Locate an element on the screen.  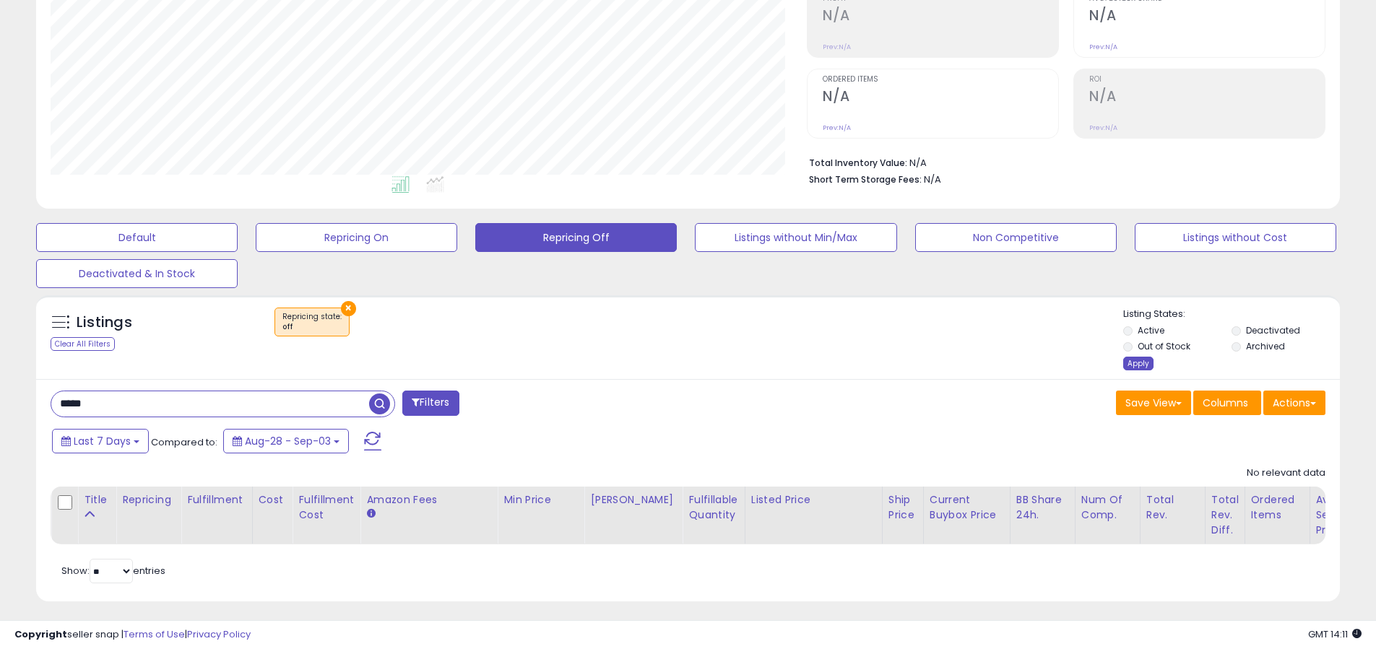
div: BB Share 24h. is located at coordinates (1042, 508).